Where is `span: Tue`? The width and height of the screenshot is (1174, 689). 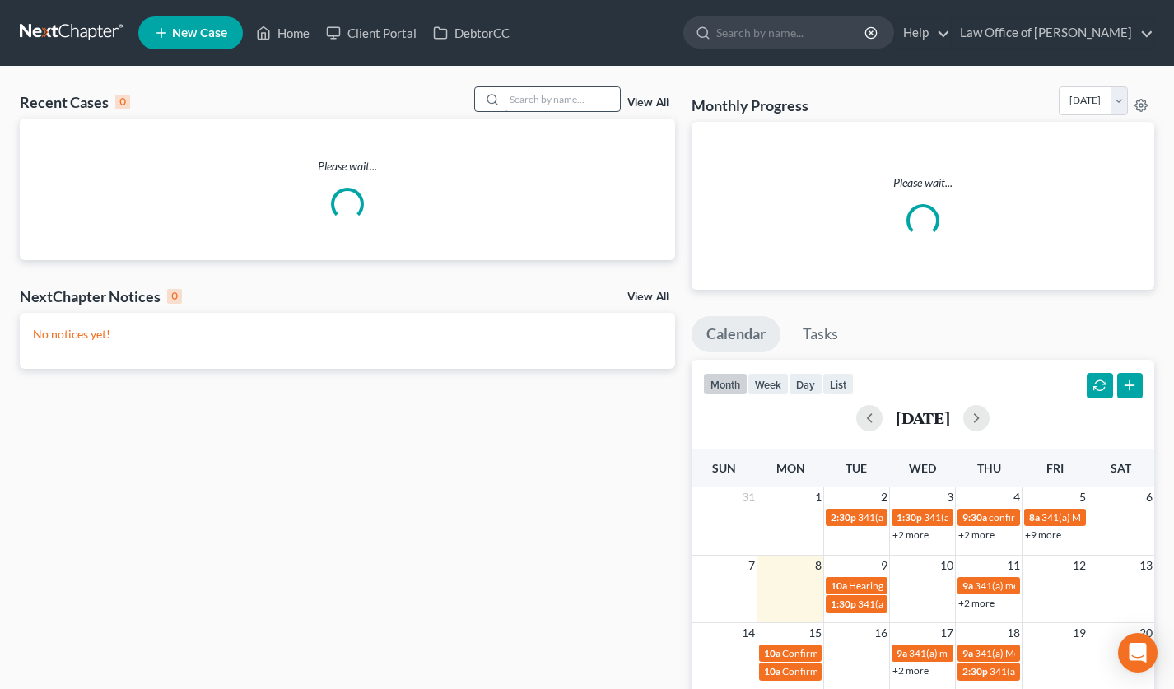 span: Tue is located at coordinates (856, 468).